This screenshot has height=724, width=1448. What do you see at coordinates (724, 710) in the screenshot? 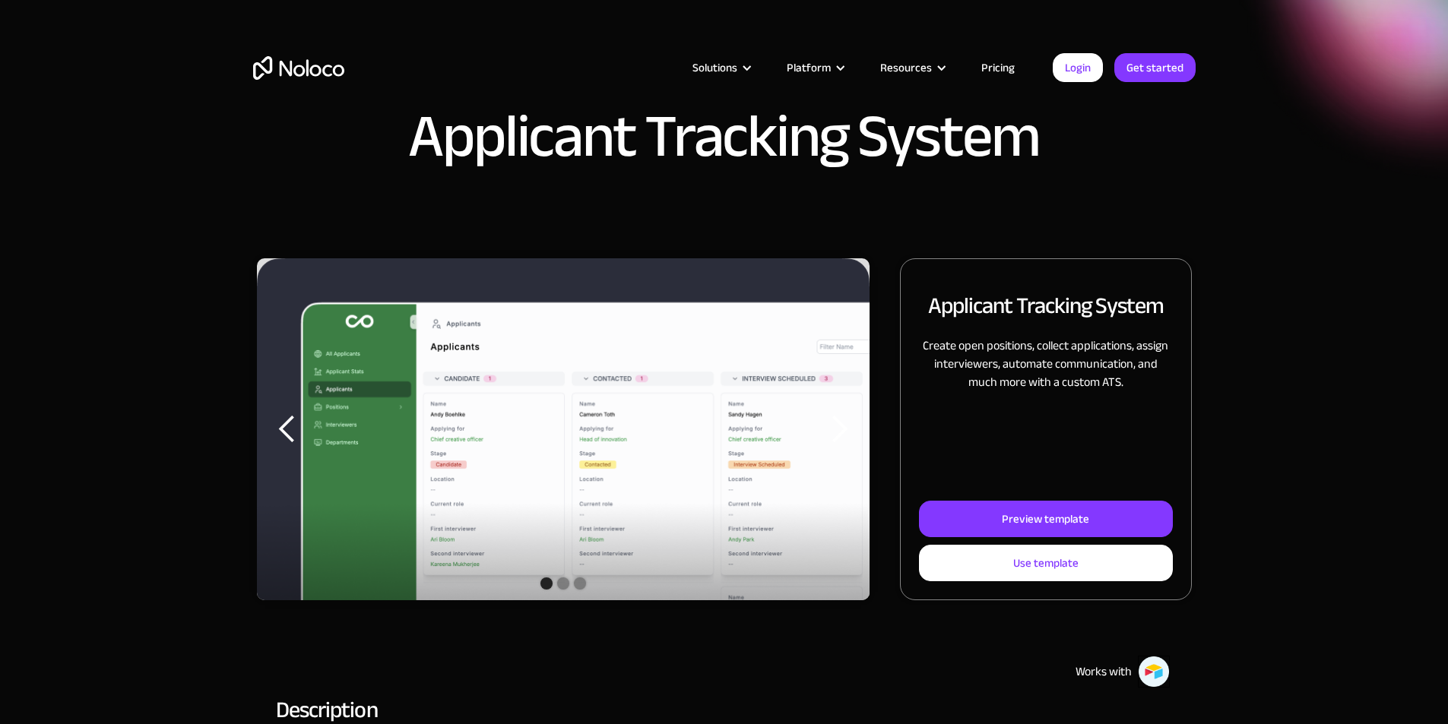
I see `h2: Description` at bounding box center [724, 710].